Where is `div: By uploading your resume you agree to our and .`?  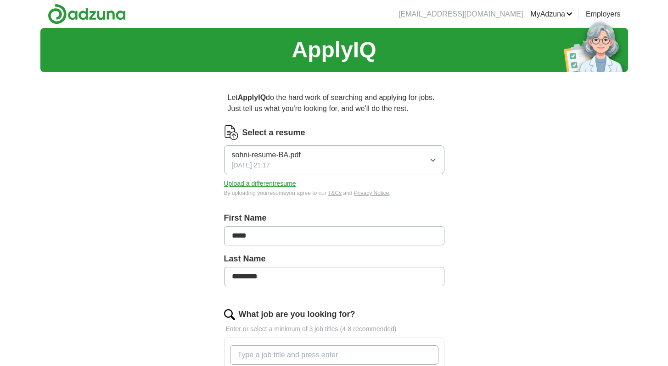 div: By uploading your resume you agree to our and . is located at coordinates (334, 193).